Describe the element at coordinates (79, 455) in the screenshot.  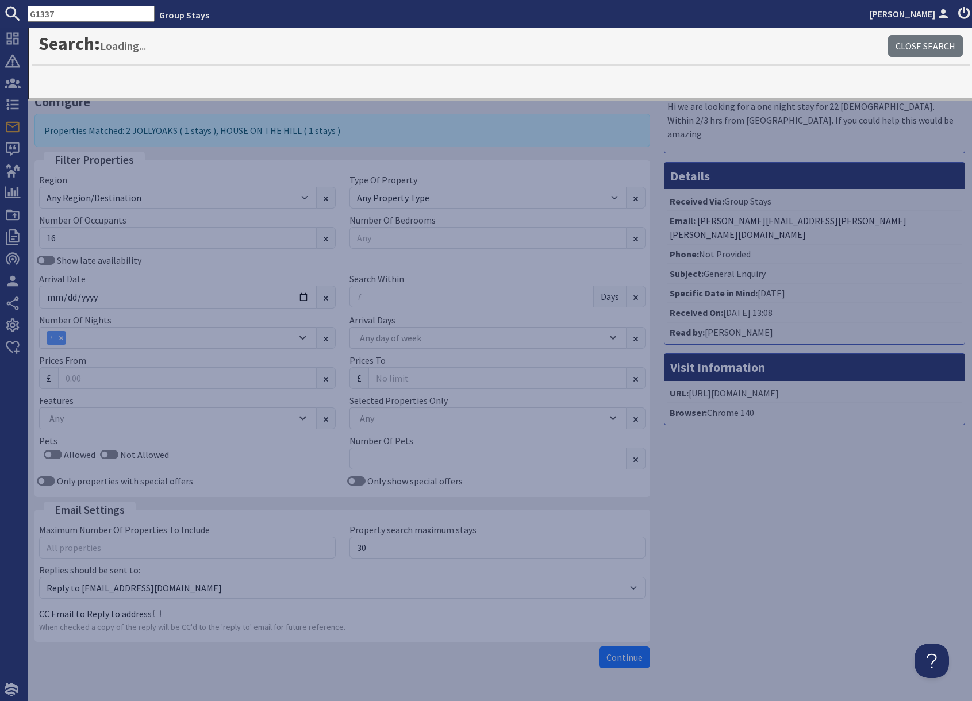
I see `label: Allowed` at that location.